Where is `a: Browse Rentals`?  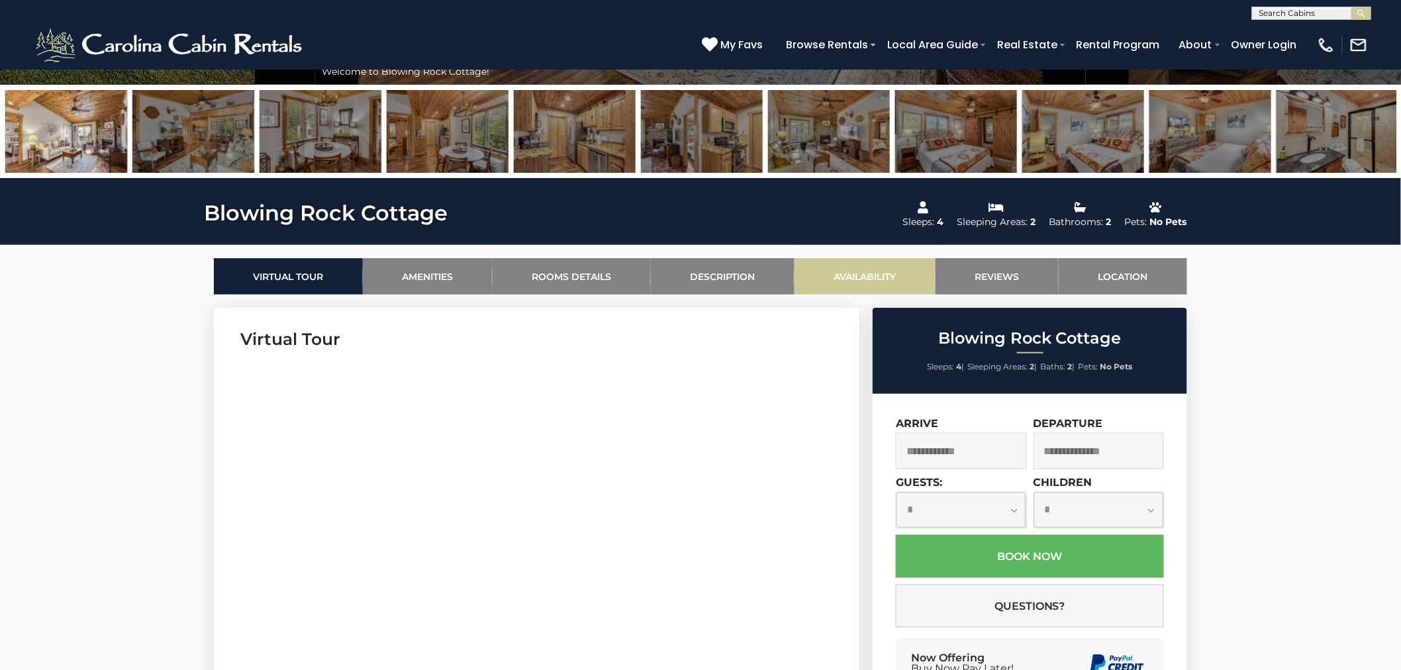
a: Browse Rentals is located at coordinates (827, 44).